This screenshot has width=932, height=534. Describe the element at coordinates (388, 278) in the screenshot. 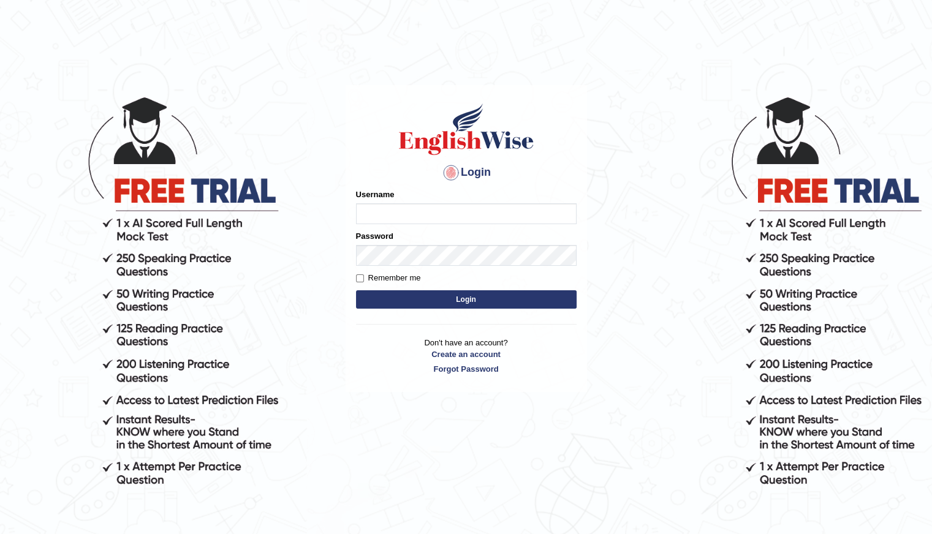

I see `label: Remember me` at that location.